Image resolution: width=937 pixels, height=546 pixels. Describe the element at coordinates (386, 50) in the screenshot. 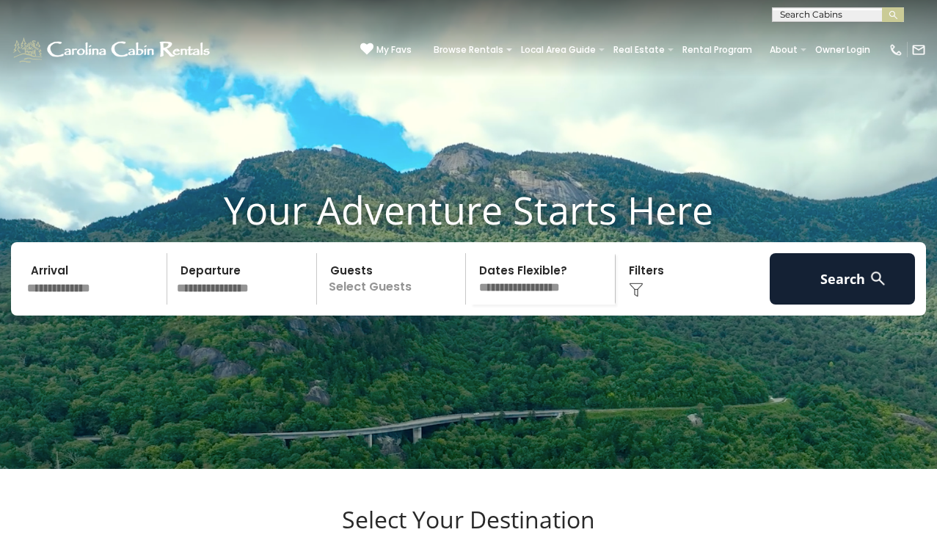

I see `a: My Favs` at that location.